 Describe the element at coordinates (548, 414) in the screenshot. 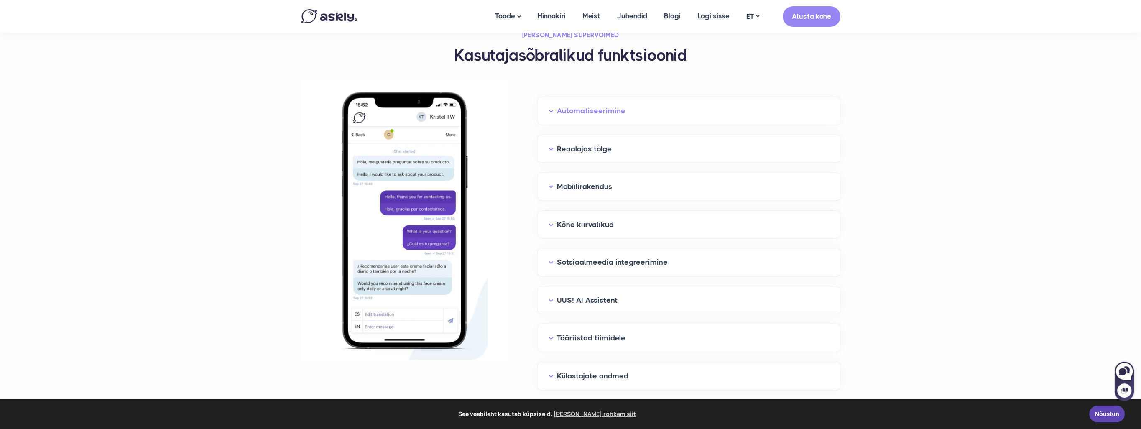

I see `span: See veebileht kasutab küpsiseid.` at that location.